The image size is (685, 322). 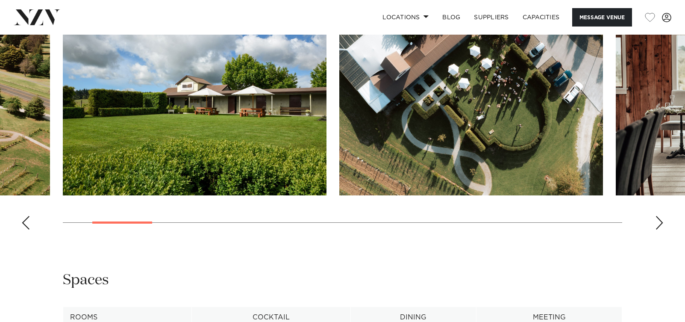 What do you see at coordinates (86, 280) in the screenshot?
I see `h2: Spaces` at bounding box center [86, 280].